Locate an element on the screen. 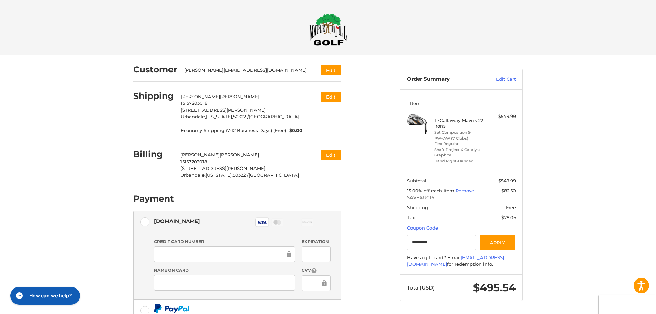 The width and height of the screenshot is (656, 314). div: Have a gift card? Email for redemption info. is located at coordinates (462, 261).